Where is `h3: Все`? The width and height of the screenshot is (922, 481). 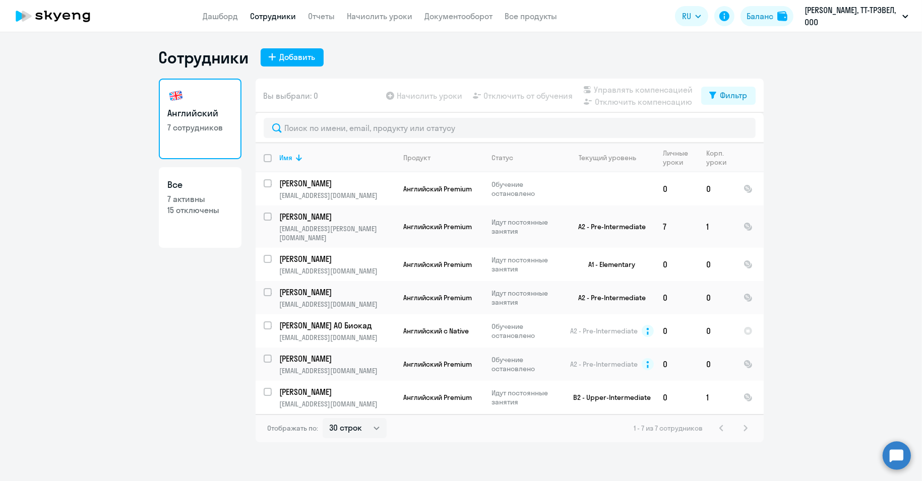
h3: Все is located at coordinates (200, 185).